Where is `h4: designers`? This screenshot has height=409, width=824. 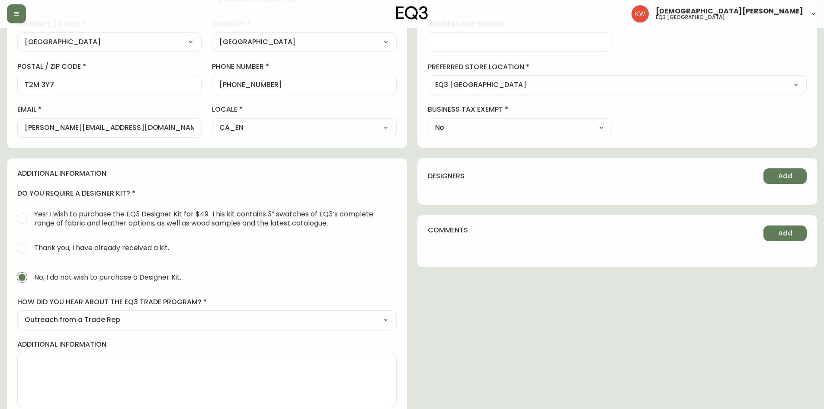
h4: designers is located at coordinates (446, 176).